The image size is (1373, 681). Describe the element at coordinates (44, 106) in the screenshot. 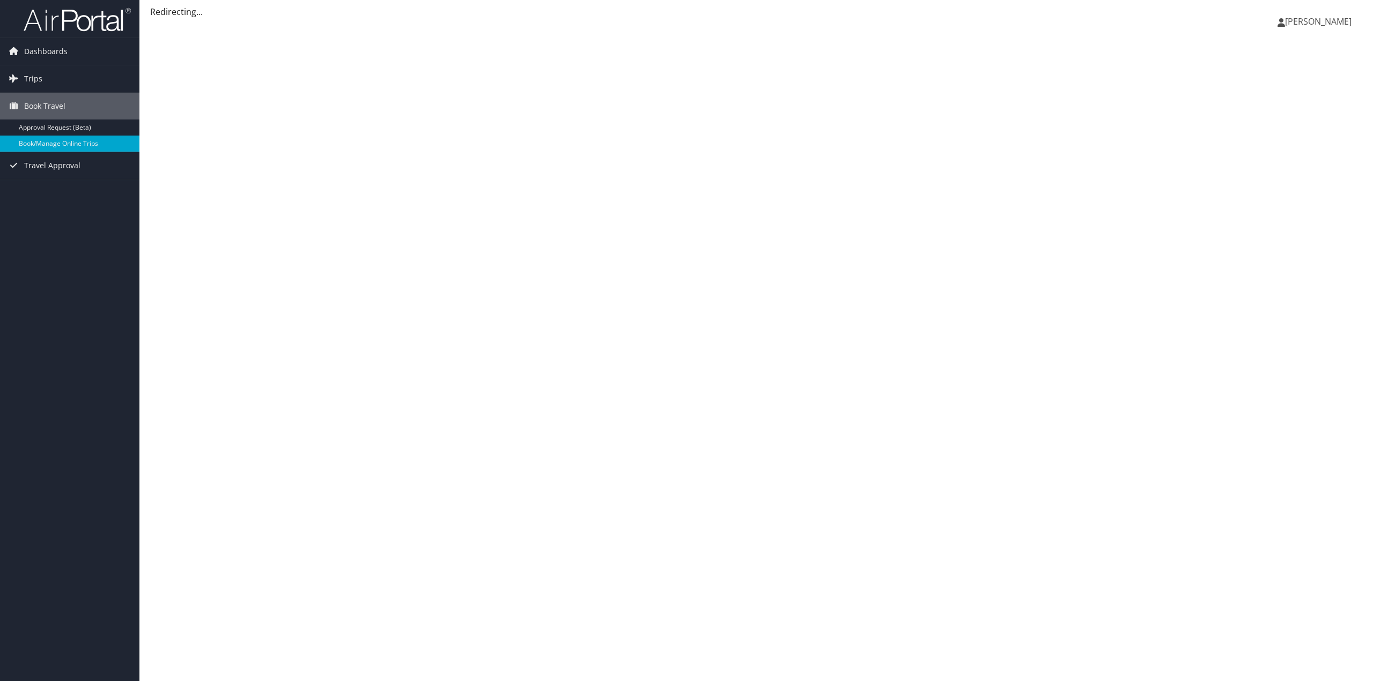

I see `span: Book Travel` at that location.